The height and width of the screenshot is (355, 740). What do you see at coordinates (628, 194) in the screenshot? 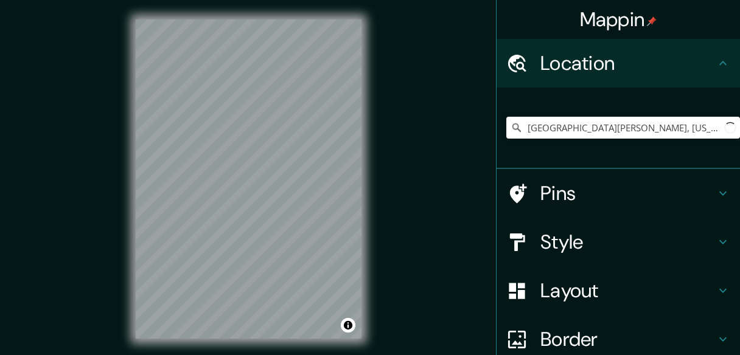
I see `h4: Pins` at bounding box center [628, 194].